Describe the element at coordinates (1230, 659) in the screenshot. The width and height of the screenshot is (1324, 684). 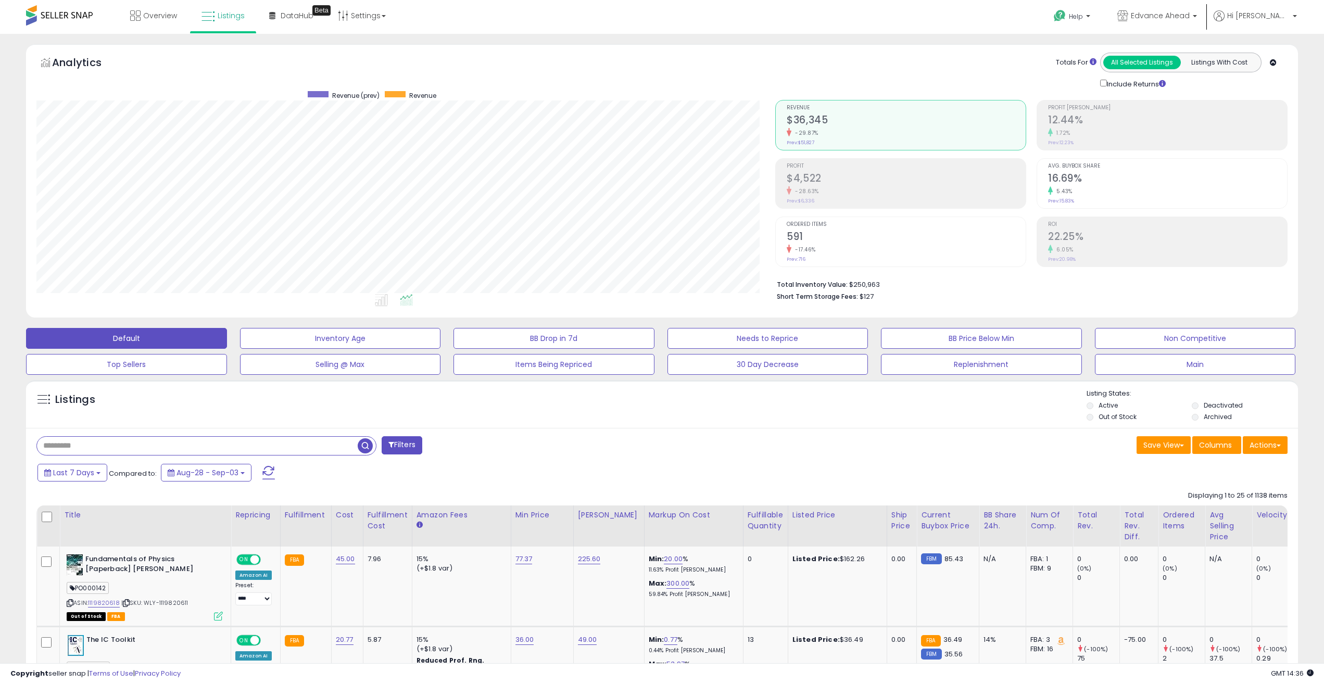
I see `div: 37.5` at that location.